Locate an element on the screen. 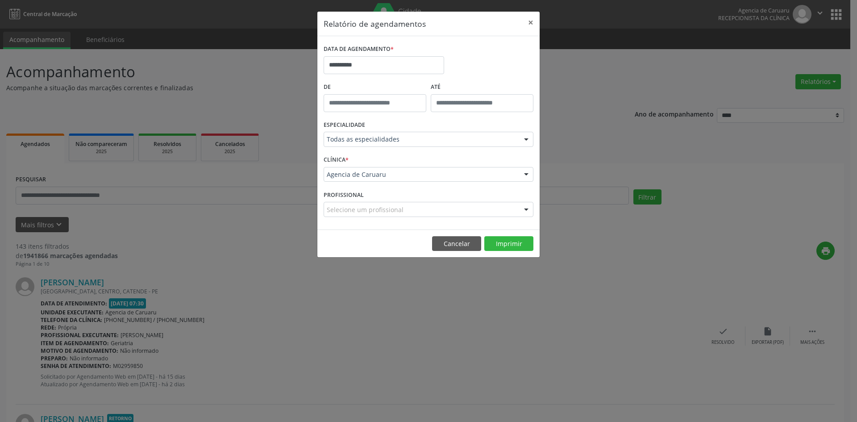  button: Imprimir is located at coordinates (509, 244).